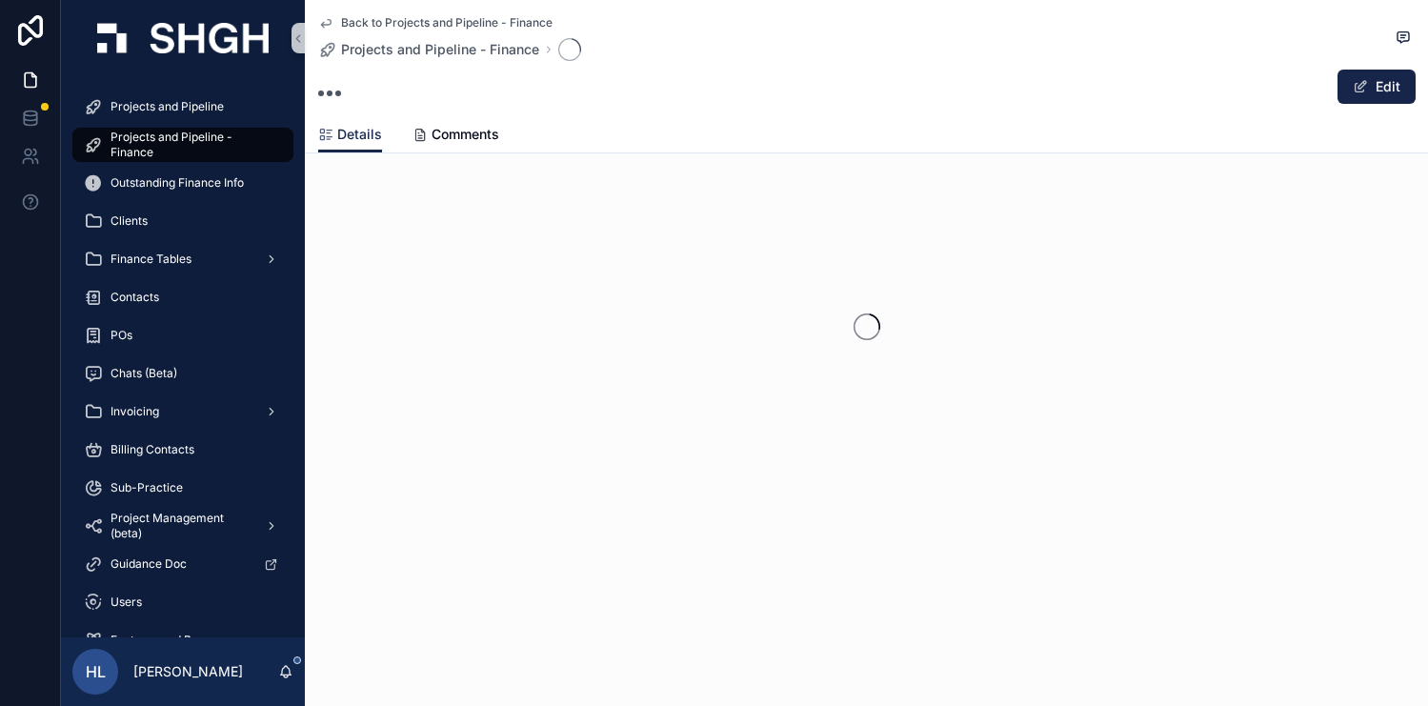  What do you see at coordinates (152, 450) in the screenshot?
I see `span: Billing Contacts` at bounding box center [152, 450].